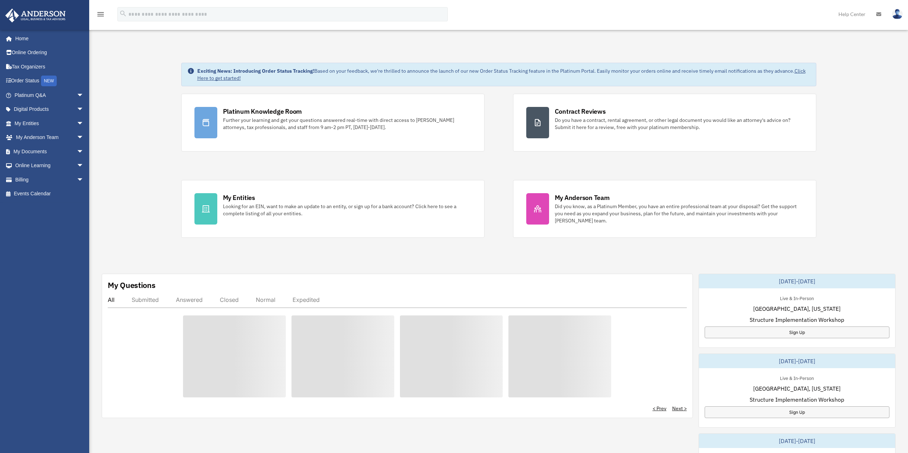 This screenshot has height=453, width=908. I want to click on a: Platinum Knowledge Room Further your learning and get your questions answered real-time with dire..., so click(333, 123).